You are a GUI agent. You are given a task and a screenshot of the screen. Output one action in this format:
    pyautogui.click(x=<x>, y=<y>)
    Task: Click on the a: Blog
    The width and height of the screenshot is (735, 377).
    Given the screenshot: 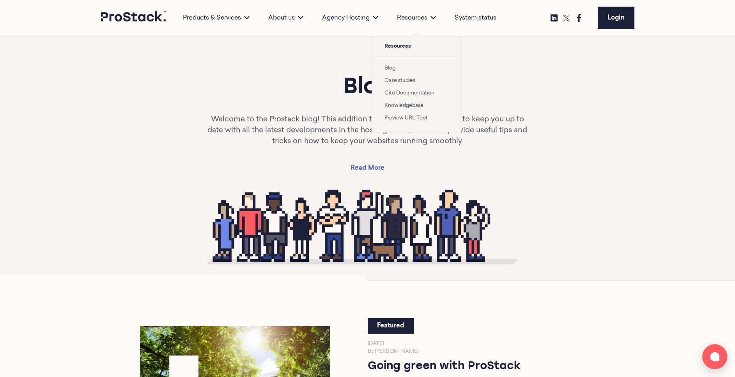 What is the action you would take?
    pyautogui.click(x=390, y=68)
    